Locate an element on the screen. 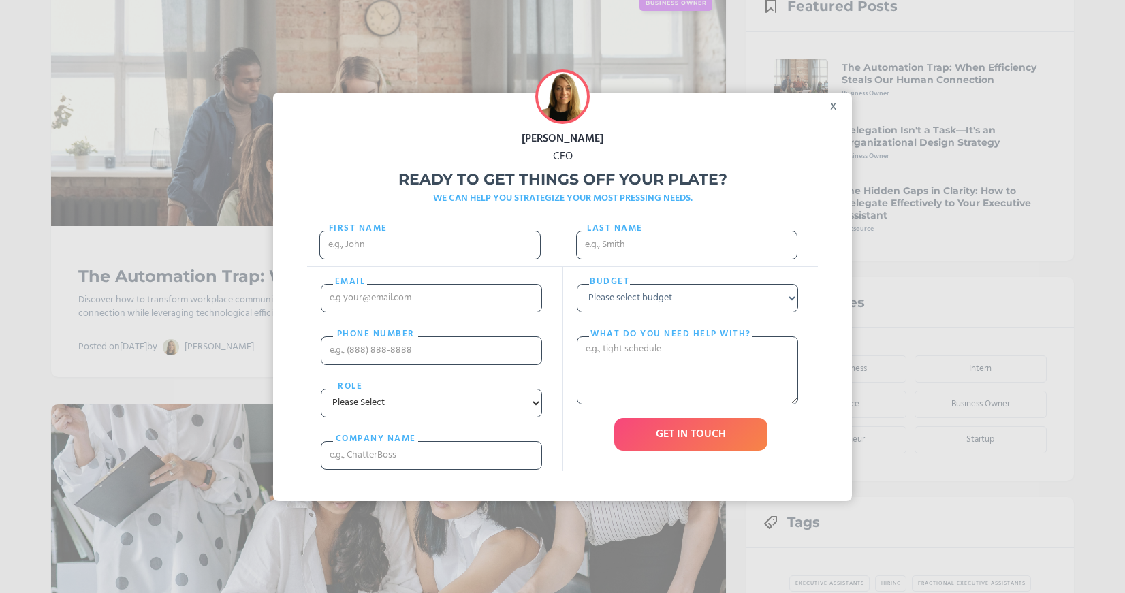 The width and height of the screenshot is (1125, 593). label: Budget is located at coordinates (609, 282).